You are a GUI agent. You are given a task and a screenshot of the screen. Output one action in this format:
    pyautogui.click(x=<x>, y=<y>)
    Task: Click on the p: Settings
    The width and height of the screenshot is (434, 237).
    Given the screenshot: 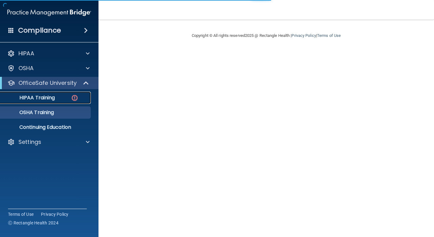 What is the action you would take?
    pyautogui.click(x=30, y=142)
    